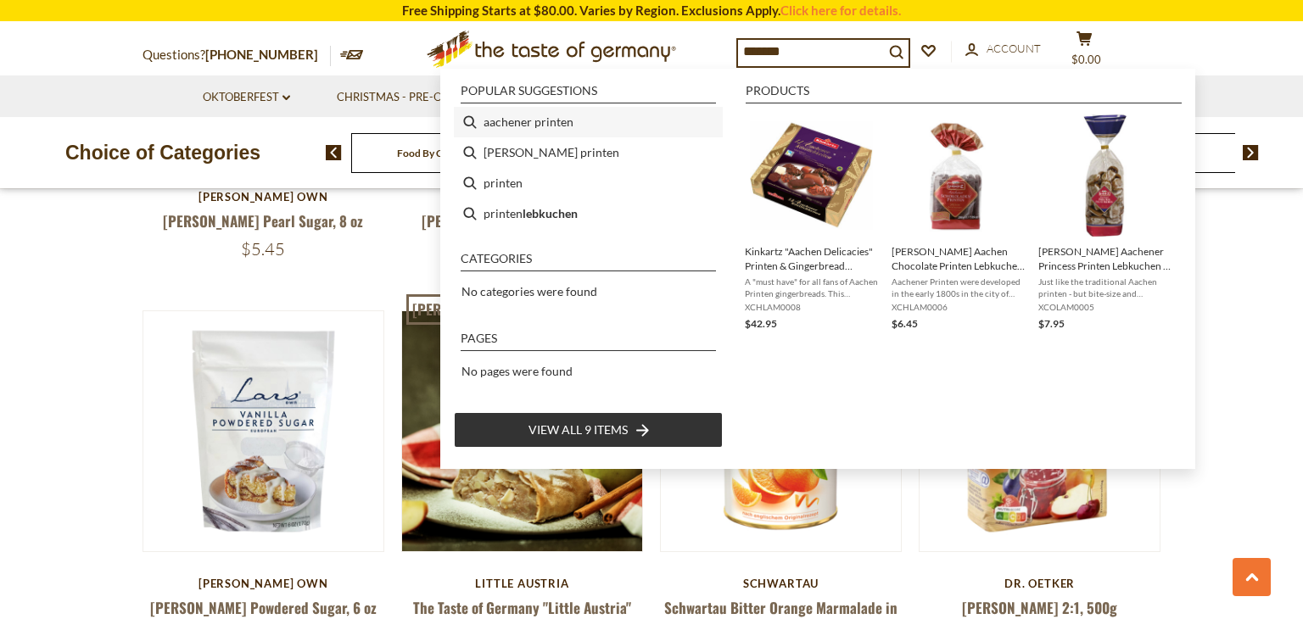 This screenshot has width=1303, height=619. I want to click on span: XCHLAM0008, so click(811, 307).